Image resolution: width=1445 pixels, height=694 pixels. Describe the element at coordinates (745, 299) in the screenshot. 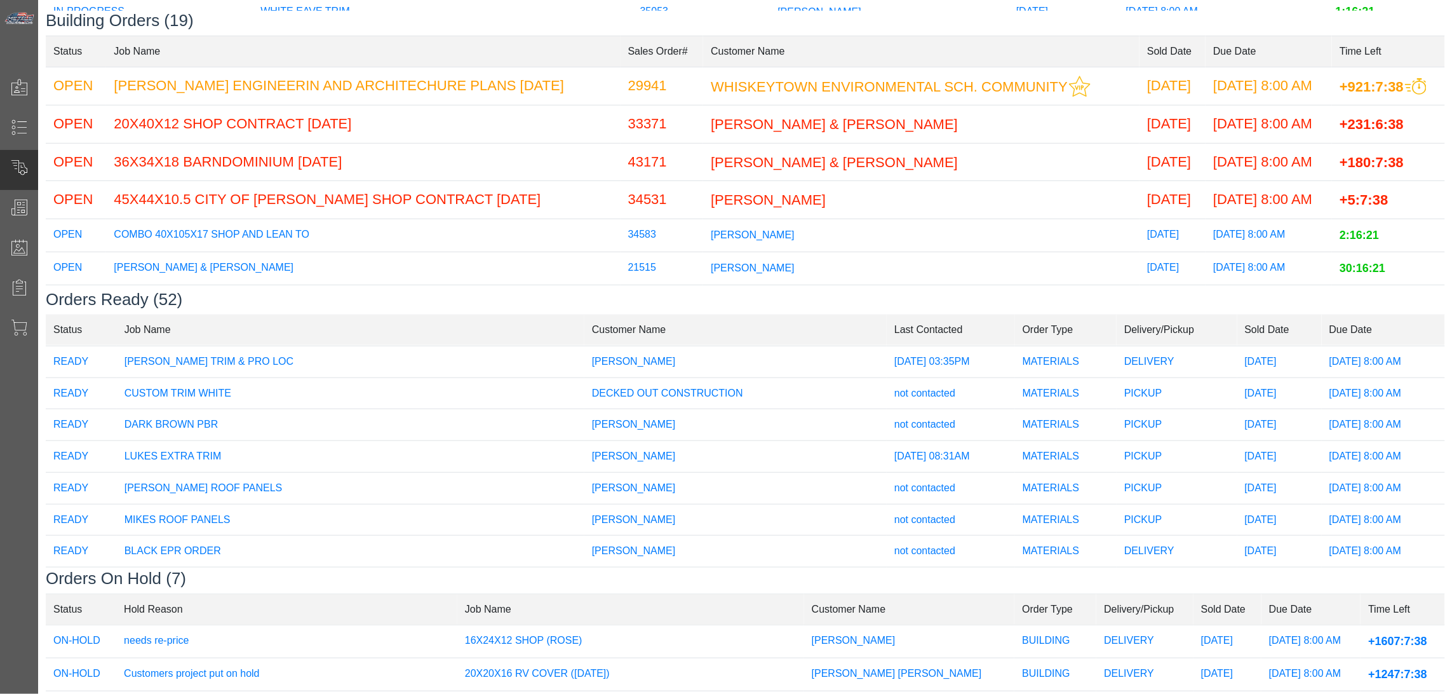

I see `h3: Orders Ready (52)` at that location.